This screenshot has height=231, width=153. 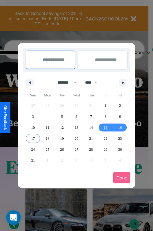 I want to click on span: 25, so click(x=47, y=150).